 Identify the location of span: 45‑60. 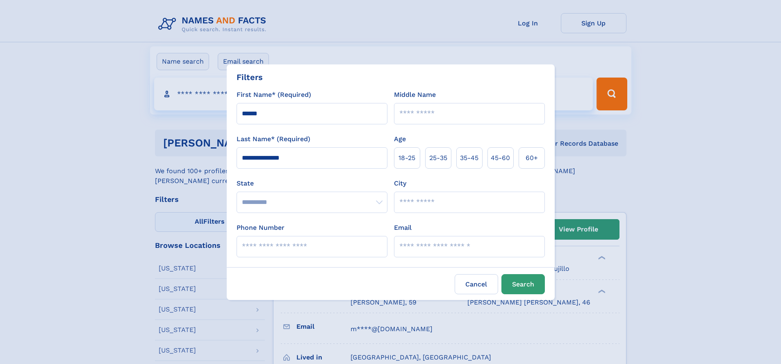
(500, 158).